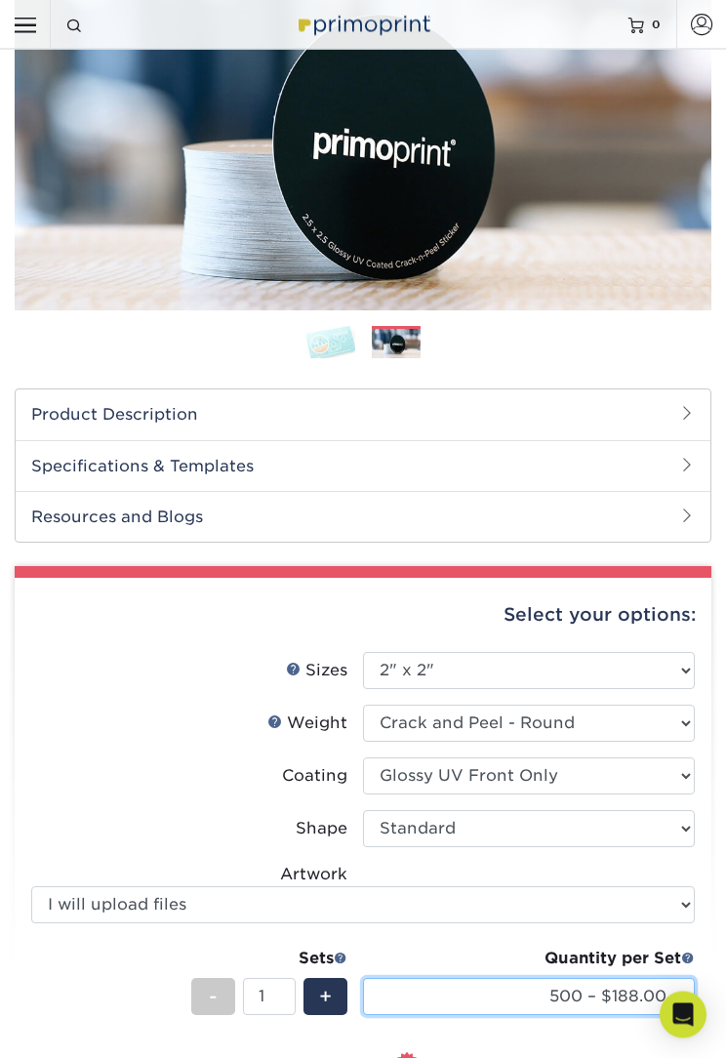 This screenshot has width=726, height=1058. I want to click on div: Artwork, so click(313, 876).